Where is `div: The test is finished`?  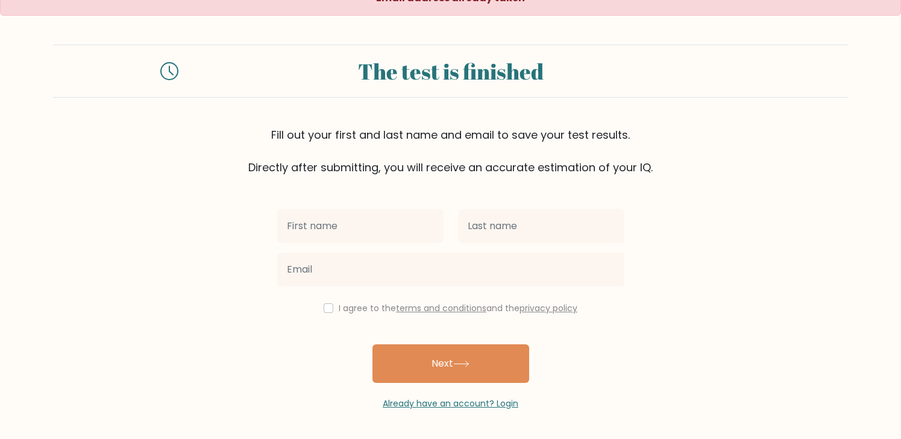 div: The test is finished is located at coordinates (451, 71).